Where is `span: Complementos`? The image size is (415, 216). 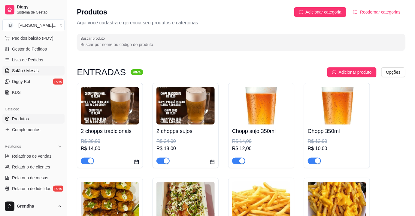 span: Complementos is located at coordinates (26, 130).